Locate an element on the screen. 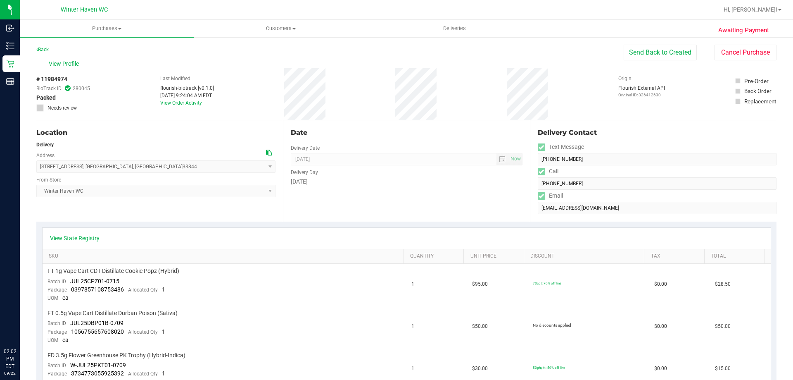  label: Address is located at coordinates (45, 155).